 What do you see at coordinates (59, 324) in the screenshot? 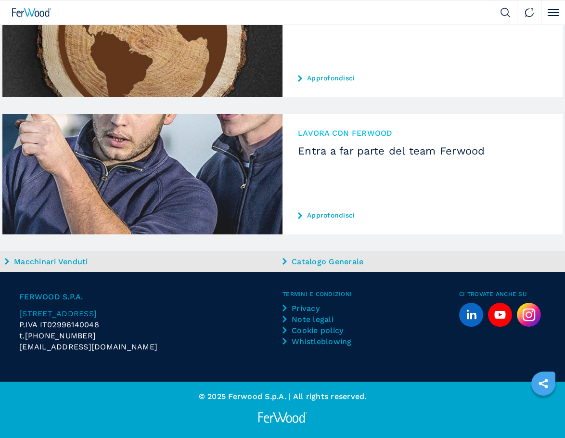
I see `span: P.IVA IT02996140048` at bounding box center [59, 324].